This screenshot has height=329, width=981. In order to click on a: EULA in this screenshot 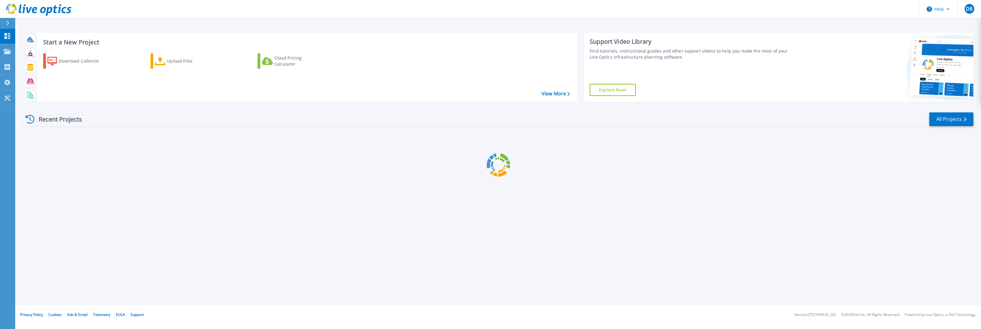, I will do `click(120, 315)`.